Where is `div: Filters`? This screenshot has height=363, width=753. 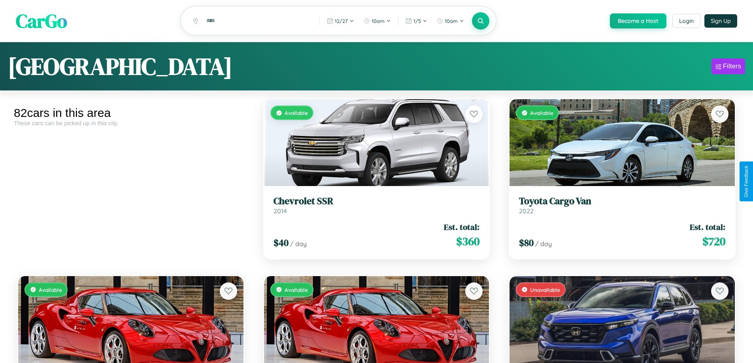
div: Filters is located at coordinates (732, 66).